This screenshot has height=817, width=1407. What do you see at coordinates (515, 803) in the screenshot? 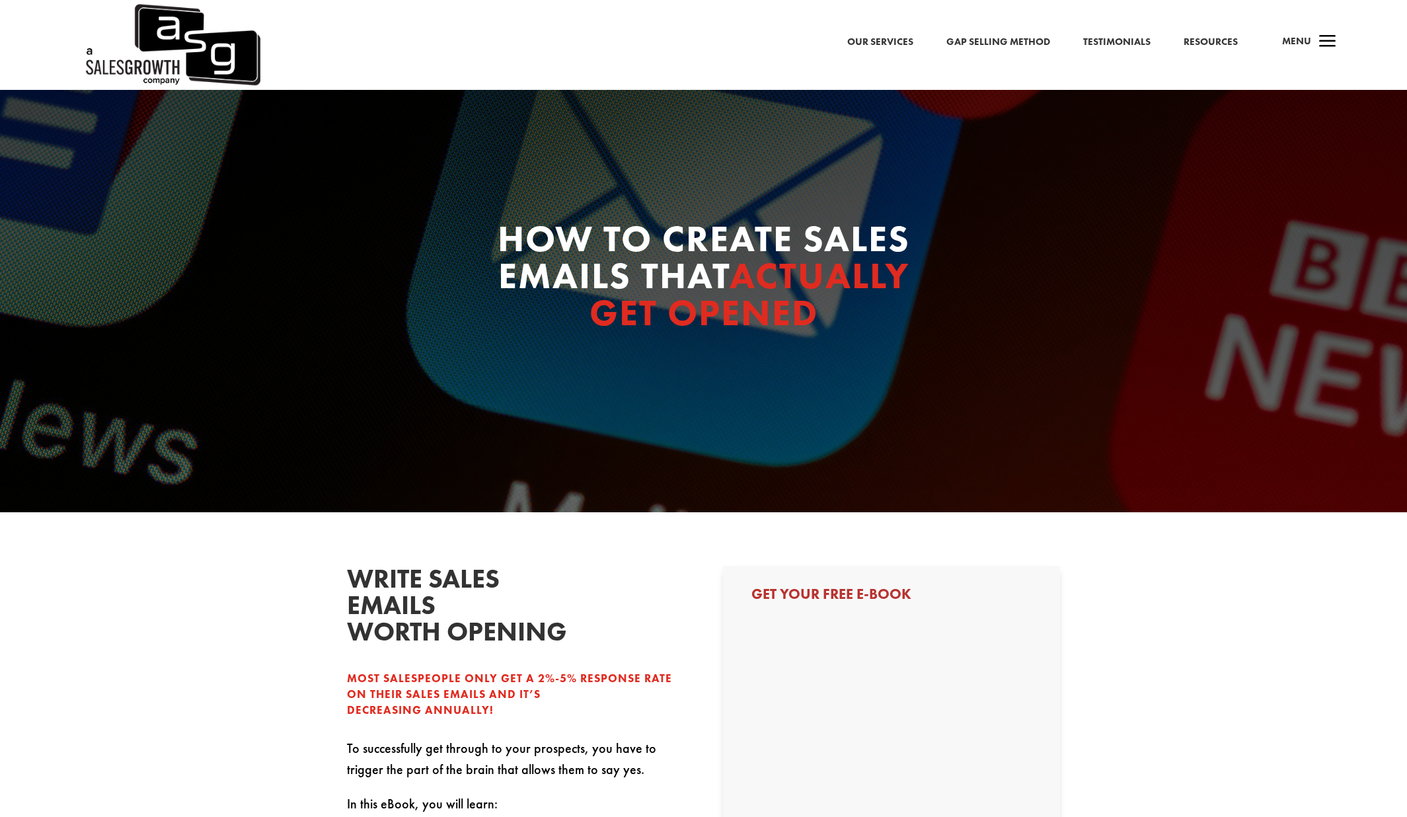
I see `p: In this eBook, you will learn:` at bounding box center [515, 803].